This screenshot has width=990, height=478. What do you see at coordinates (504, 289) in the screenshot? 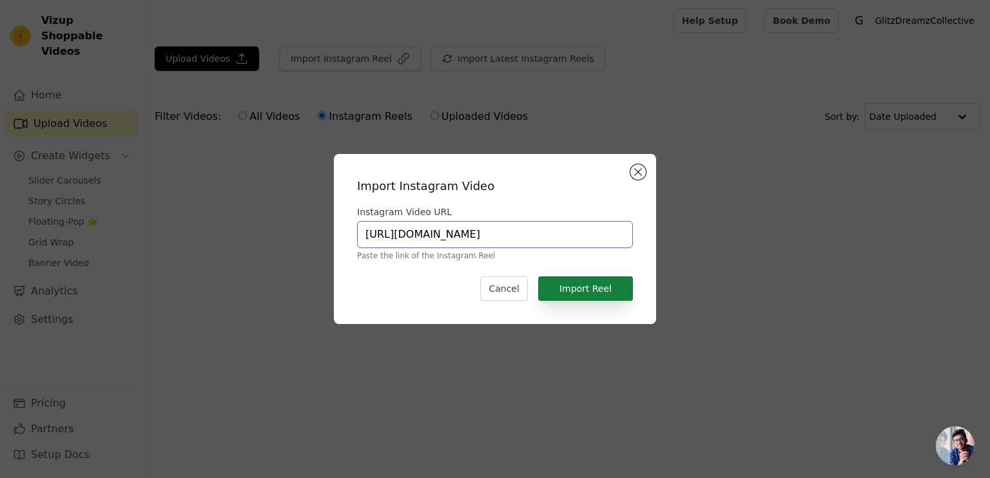
I see `button: Cancel` at bounding box center [504, 289].